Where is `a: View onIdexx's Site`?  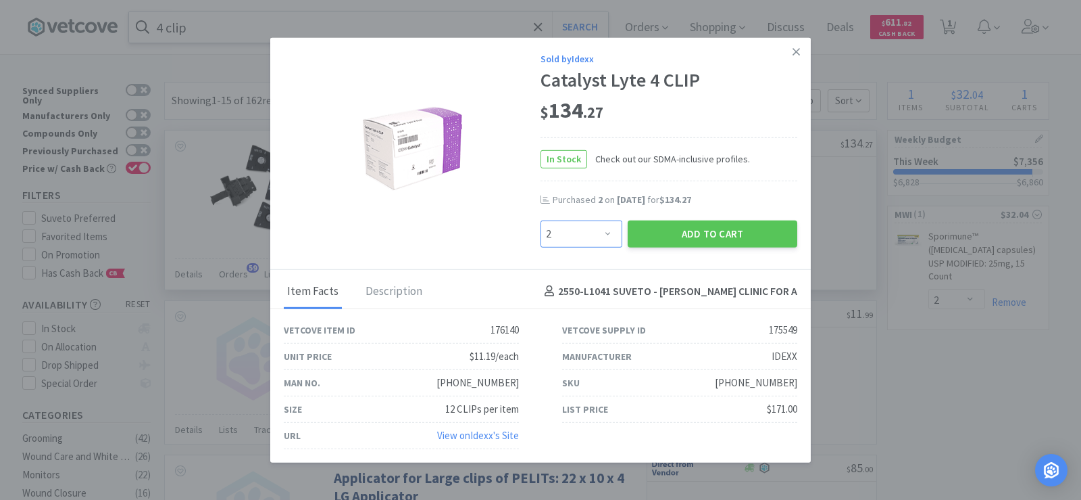 a: View onIdexx's Site is located at coordinates (478, 435).